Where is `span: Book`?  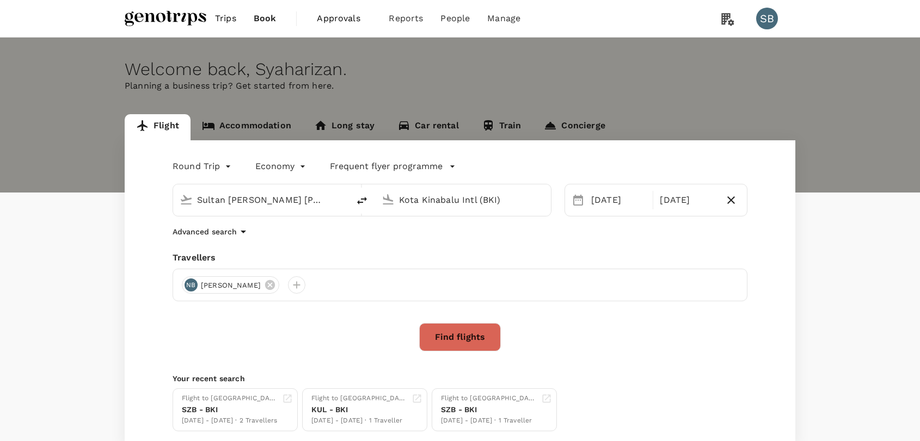 span: Book is located at coordinates (265, 19).